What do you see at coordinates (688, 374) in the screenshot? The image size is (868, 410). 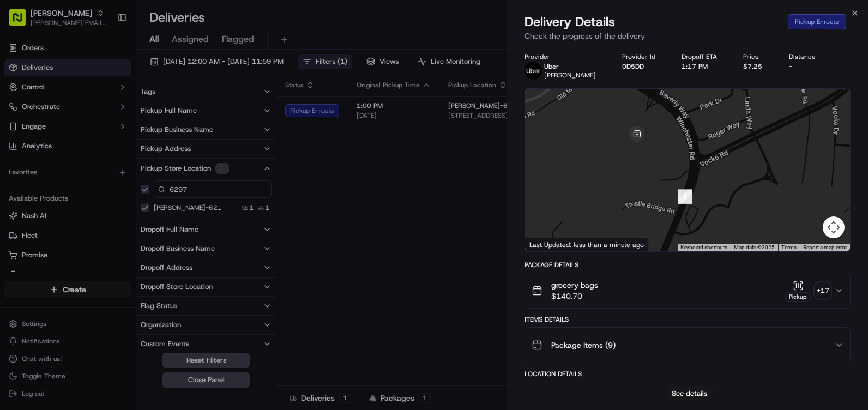 I see `div: Location Details` at bounding box center [688, 374].